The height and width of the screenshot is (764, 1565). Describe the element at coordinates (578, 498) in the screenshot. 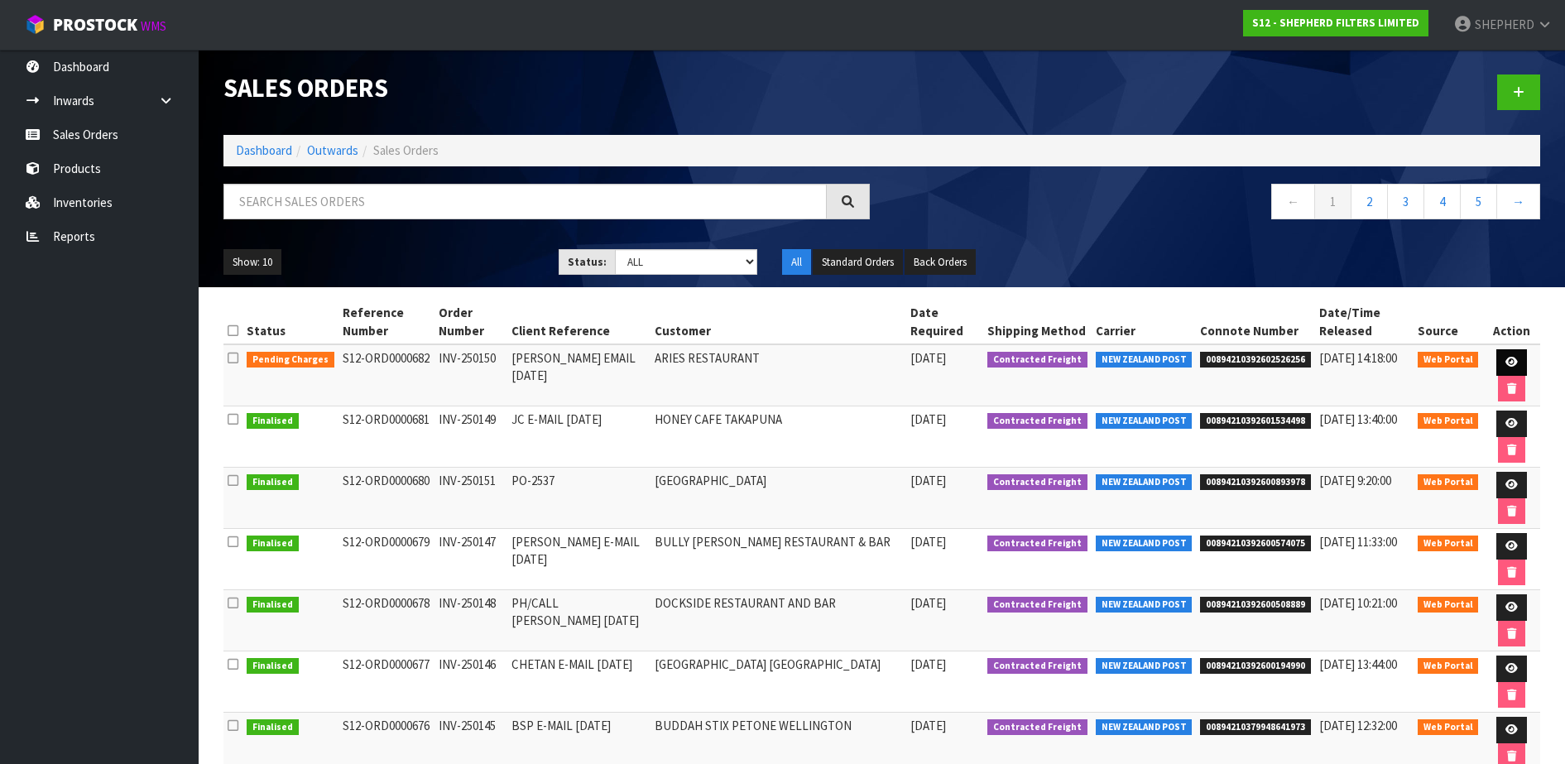

I see `td: PO-2537` at that location.